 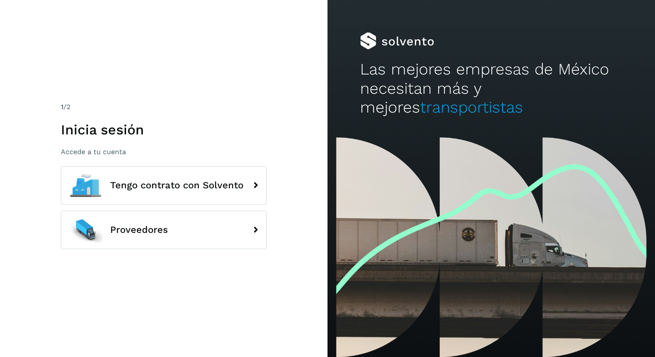 What do you see at coordinates (62, 107) in the screenshot?
I see `span: 1` at bounding box center [62, 107].